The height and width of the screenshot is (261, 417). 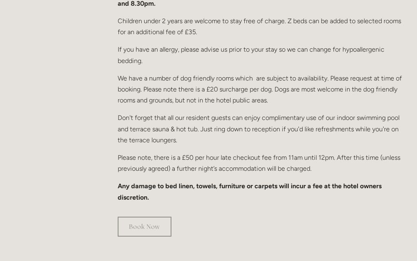 I want to click on p: Please note, there is a £50 per hour late checkout fee from 11am until 12pm. After this time (unl..., so click(x=260, y=163).